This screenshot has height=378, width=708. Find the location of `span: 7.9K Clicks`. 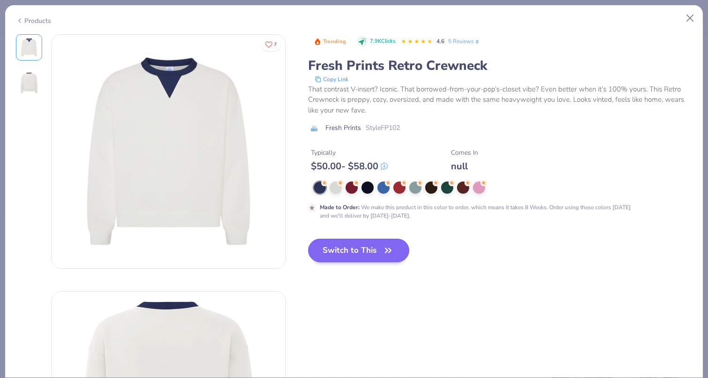

span: 7.9K Clicks is located at coordinates (383, 41).